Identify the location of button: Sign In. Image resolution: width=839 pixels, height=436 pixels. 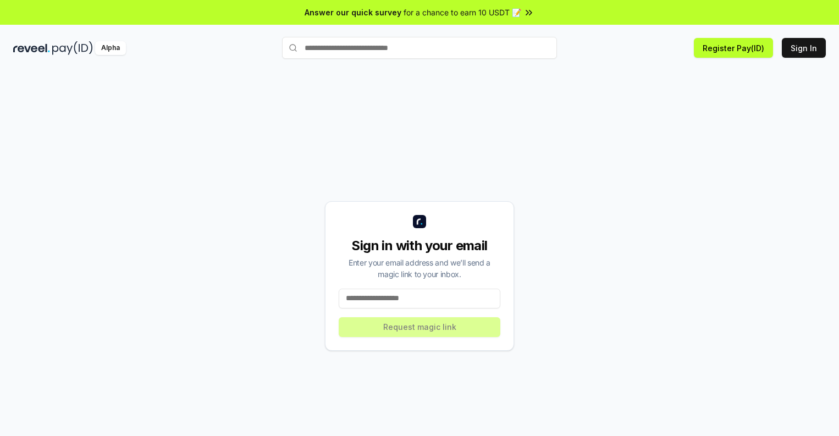
(804, 48).